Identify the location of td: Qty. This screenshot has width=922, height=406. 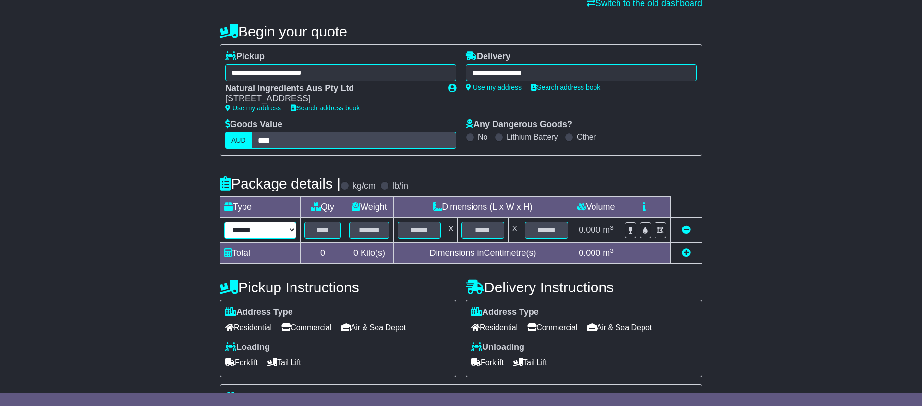
(323, 208).